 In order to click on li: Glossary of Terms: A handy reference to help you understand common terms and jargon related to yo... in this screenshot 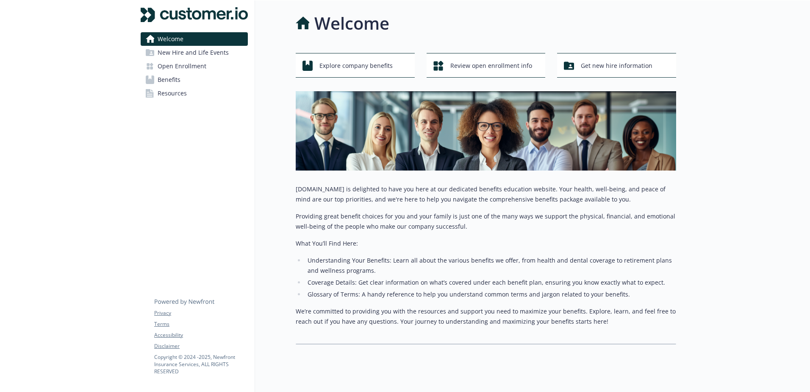, I will do `click(491, 294)`.